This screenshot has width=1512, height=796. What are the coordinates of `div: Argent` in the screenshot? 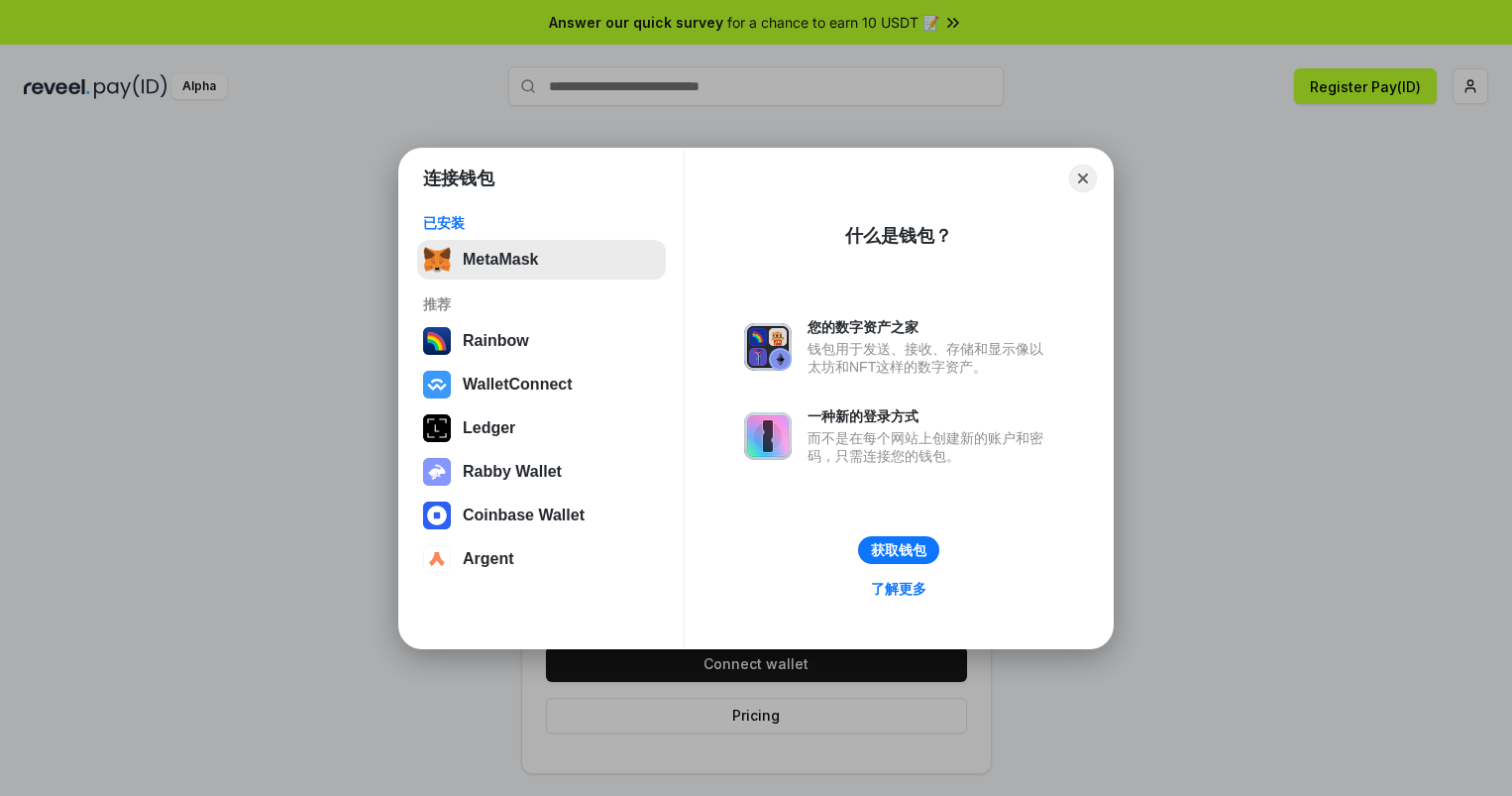 It's located at (488, 559).